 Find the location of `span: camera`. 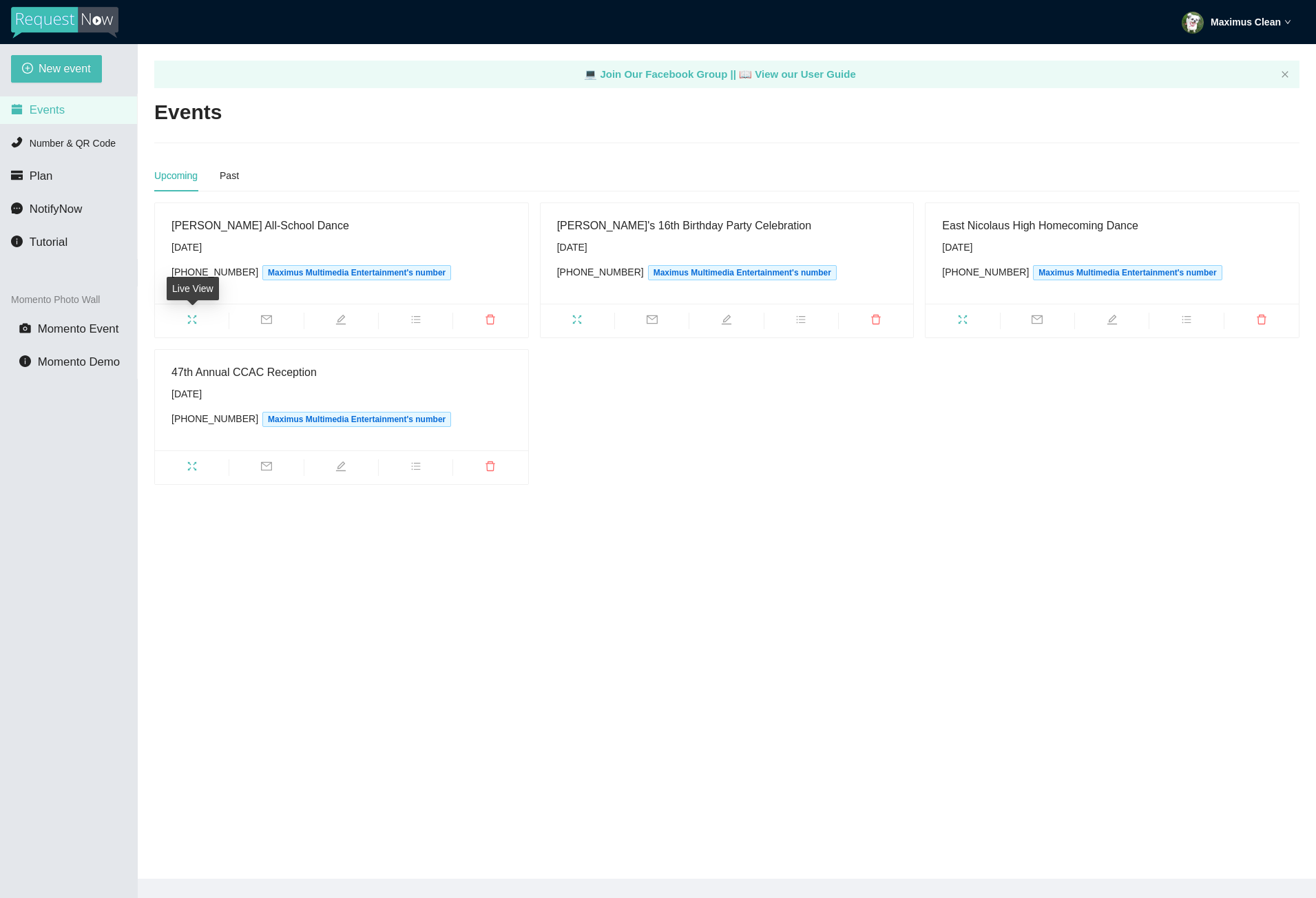

span: camera is located at coordinates (24, 327).